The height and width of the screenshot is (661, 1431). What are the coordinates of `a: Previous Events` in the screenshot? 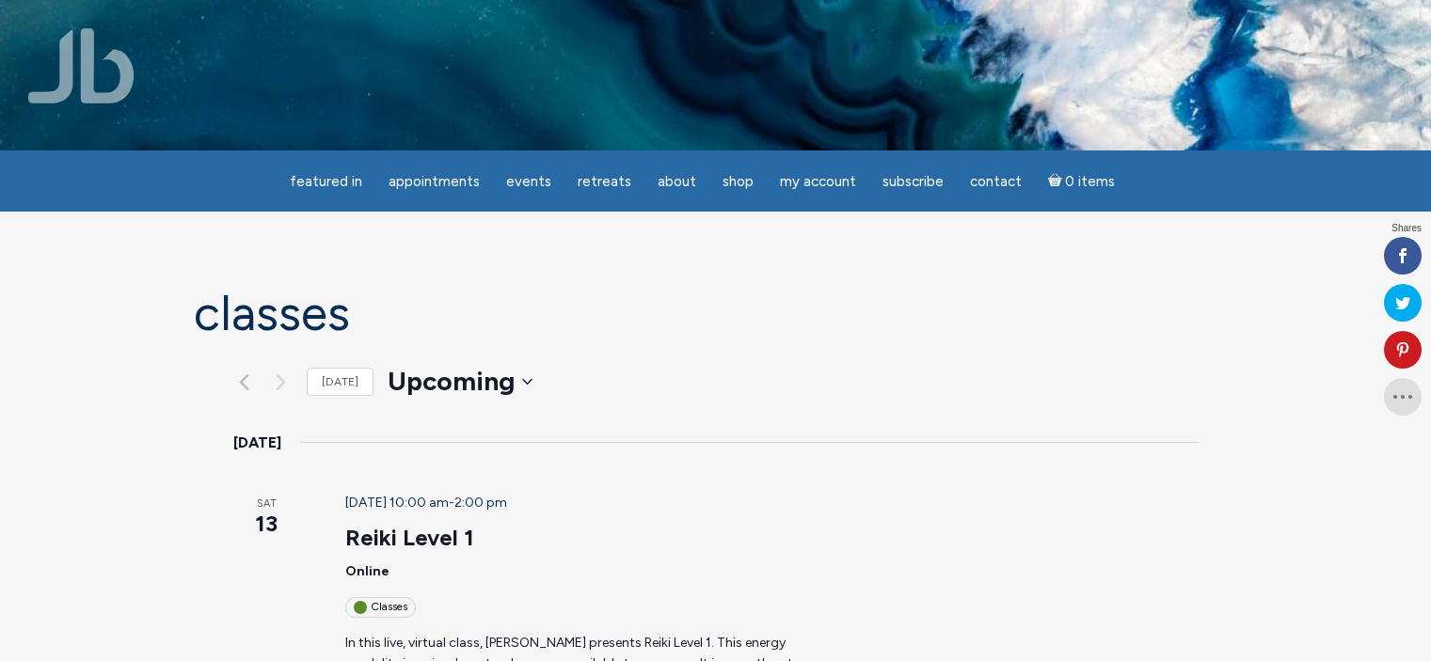 It's located at (245, 382).